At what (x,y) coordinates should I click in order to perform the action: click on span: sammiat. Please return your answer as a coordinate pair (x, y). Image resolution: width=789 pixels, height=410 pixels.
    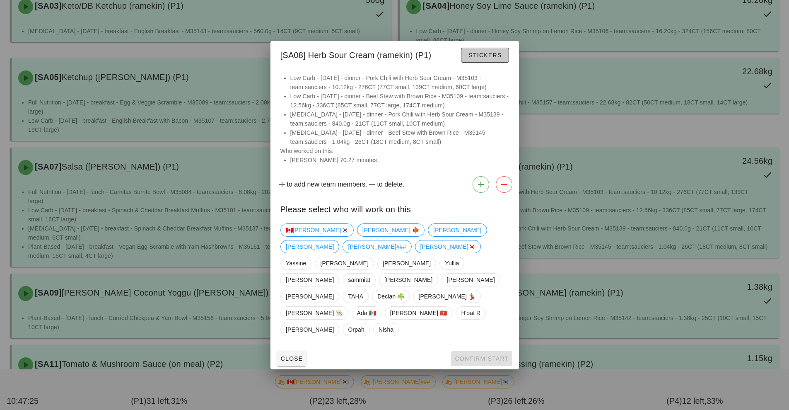
    Looking at the image, I should click on (359, 280).